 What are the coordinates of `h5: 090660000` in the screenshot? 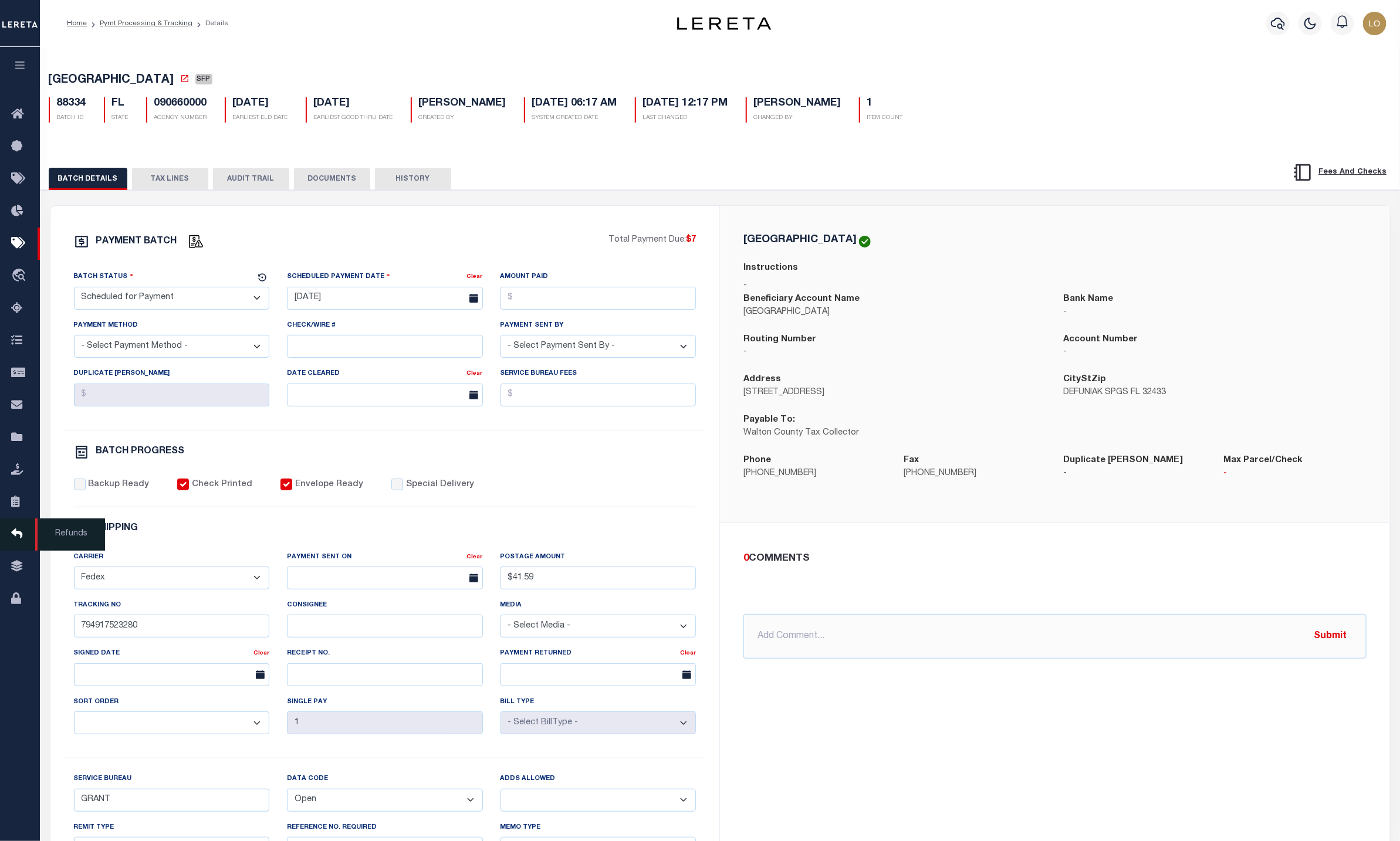 It's located at (181, 104).